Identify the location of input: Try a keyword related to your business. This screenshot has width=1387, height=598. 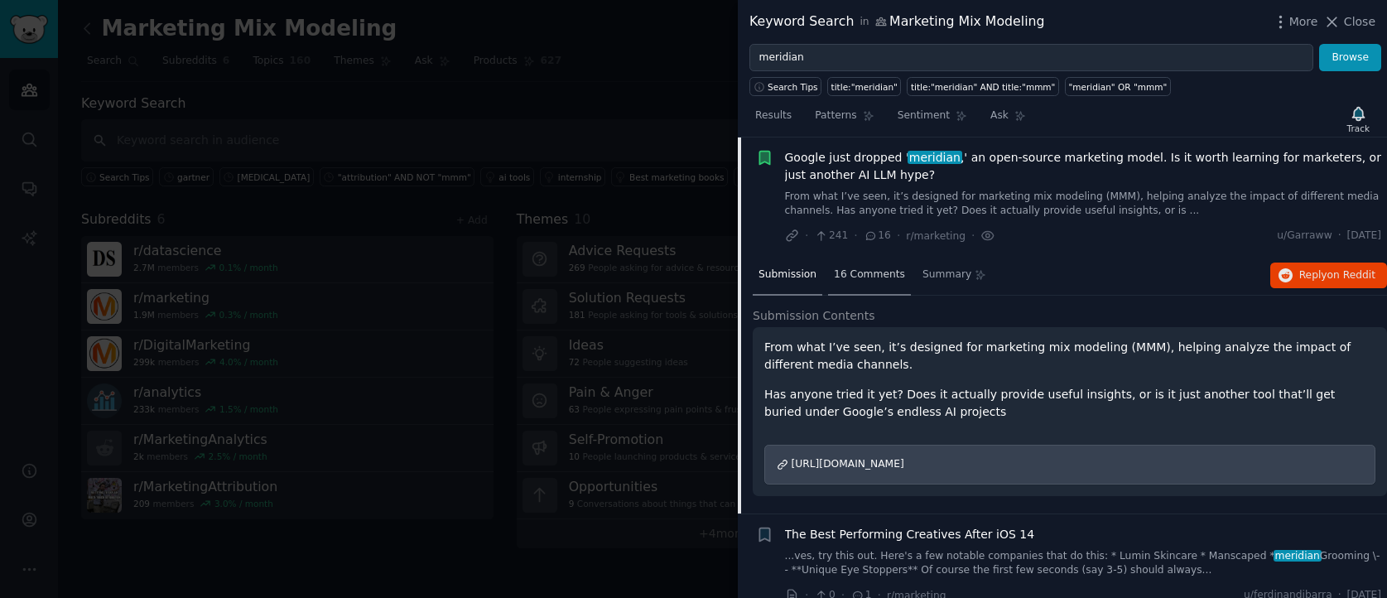
(1031, 58).